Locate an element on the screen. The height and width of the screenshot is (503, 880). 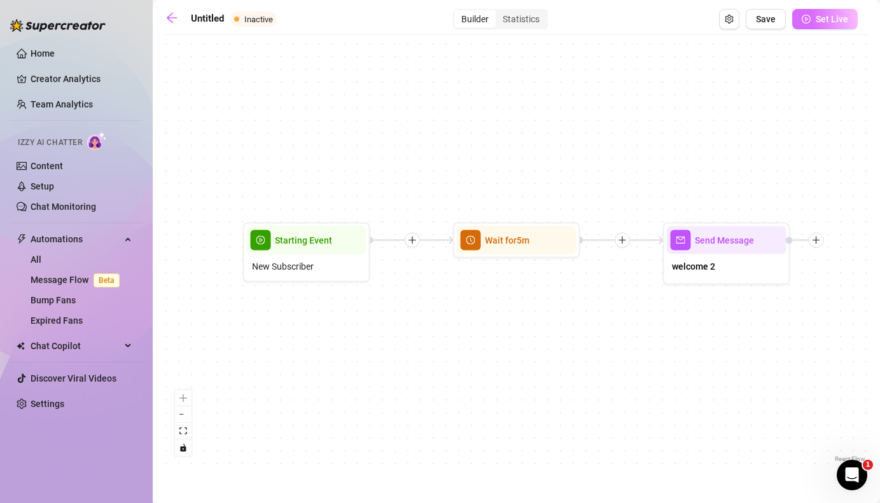
span: Beta is located at coordinates (106, 281).